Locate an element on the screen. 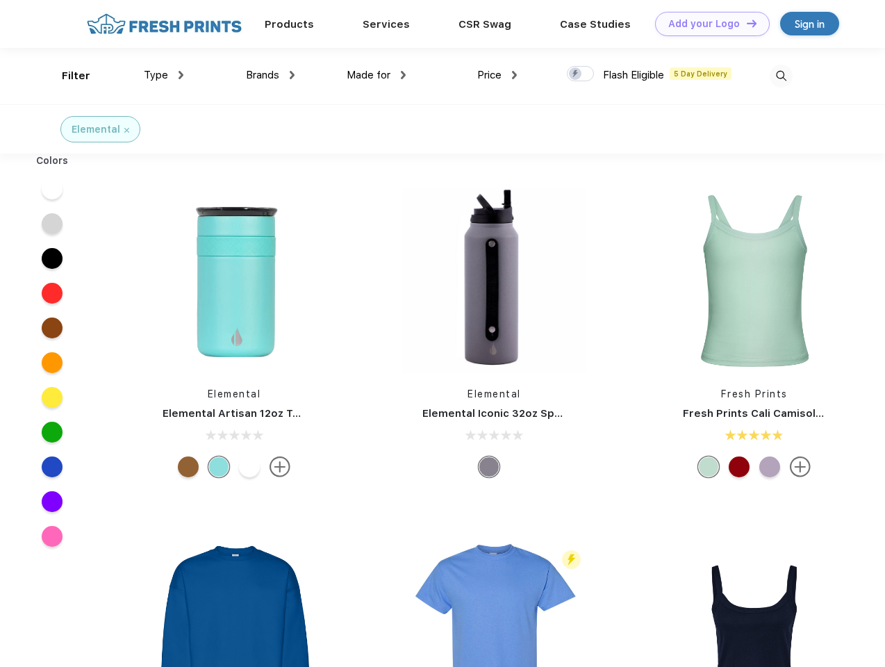 This screenshot has height=667, width=885. div: Purple mto is located at coordinates (769, 467).